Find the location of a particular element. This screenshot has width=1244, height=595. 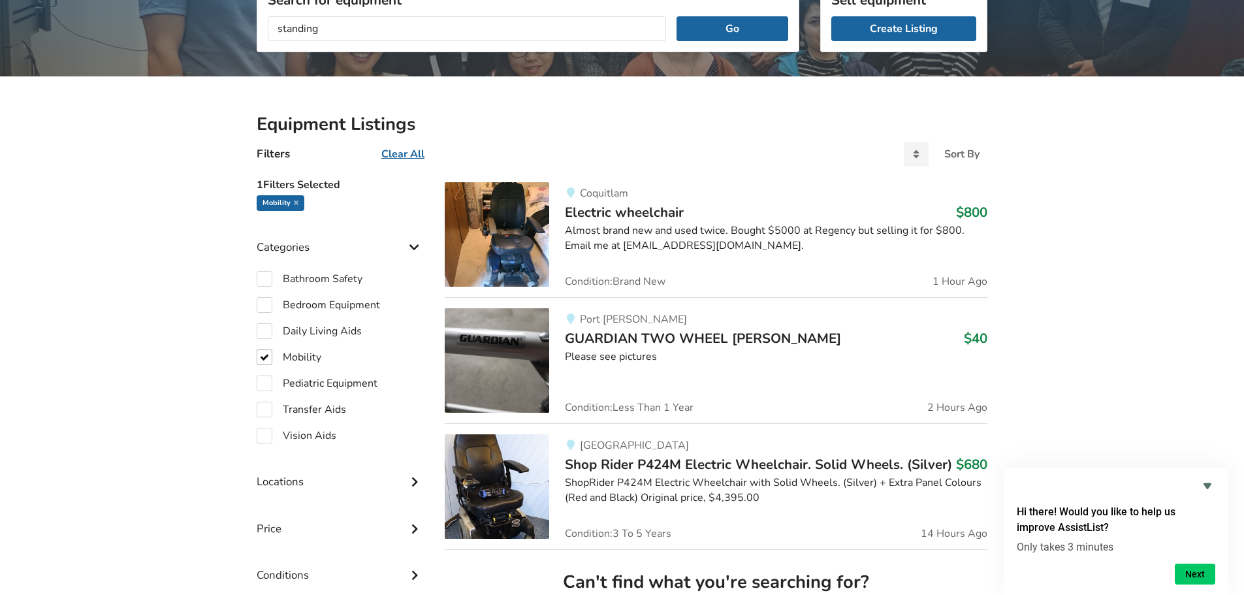

span: Shop Rider P424M Electric Wheelchair. Solid Wheels. (Silver) is located at coordinates (758, 464).